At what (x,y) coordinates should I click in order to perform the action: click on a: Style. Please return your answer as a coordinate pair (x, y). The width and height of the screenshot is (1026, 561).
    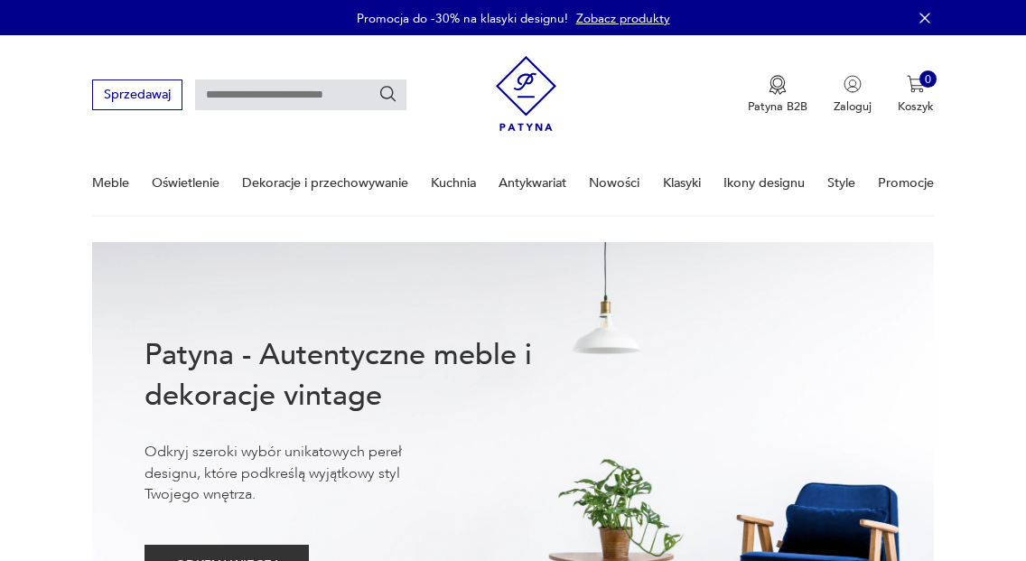
    Looking at the image, I should click on (841, 182).